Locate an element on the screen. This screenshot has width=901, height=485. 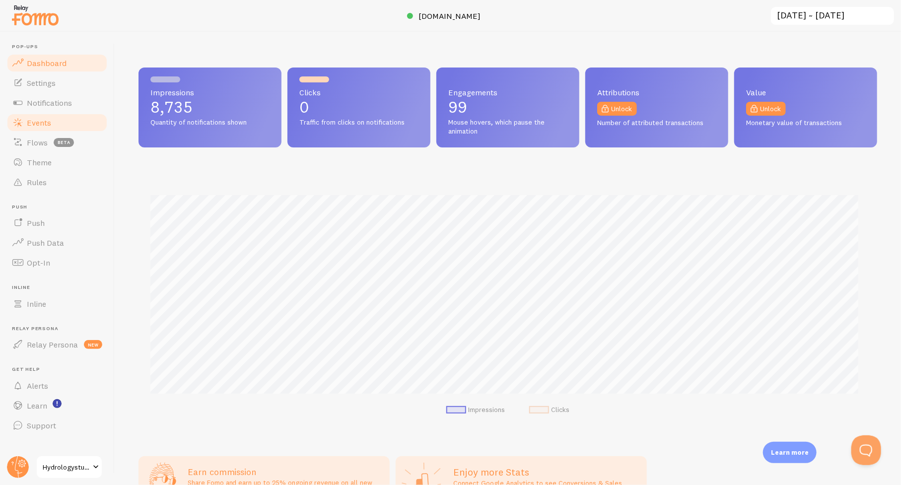
p: 0 is located at coordinates (359, 107).